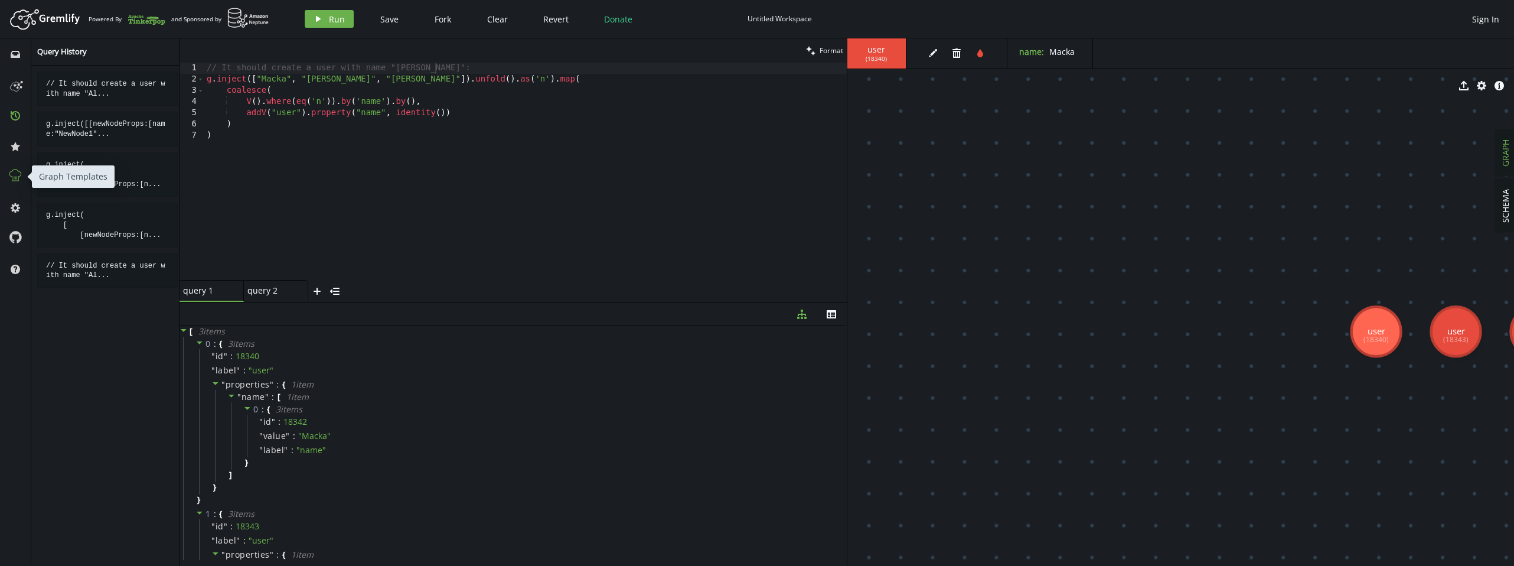  I want to click on button: Save, so click(389, 19).